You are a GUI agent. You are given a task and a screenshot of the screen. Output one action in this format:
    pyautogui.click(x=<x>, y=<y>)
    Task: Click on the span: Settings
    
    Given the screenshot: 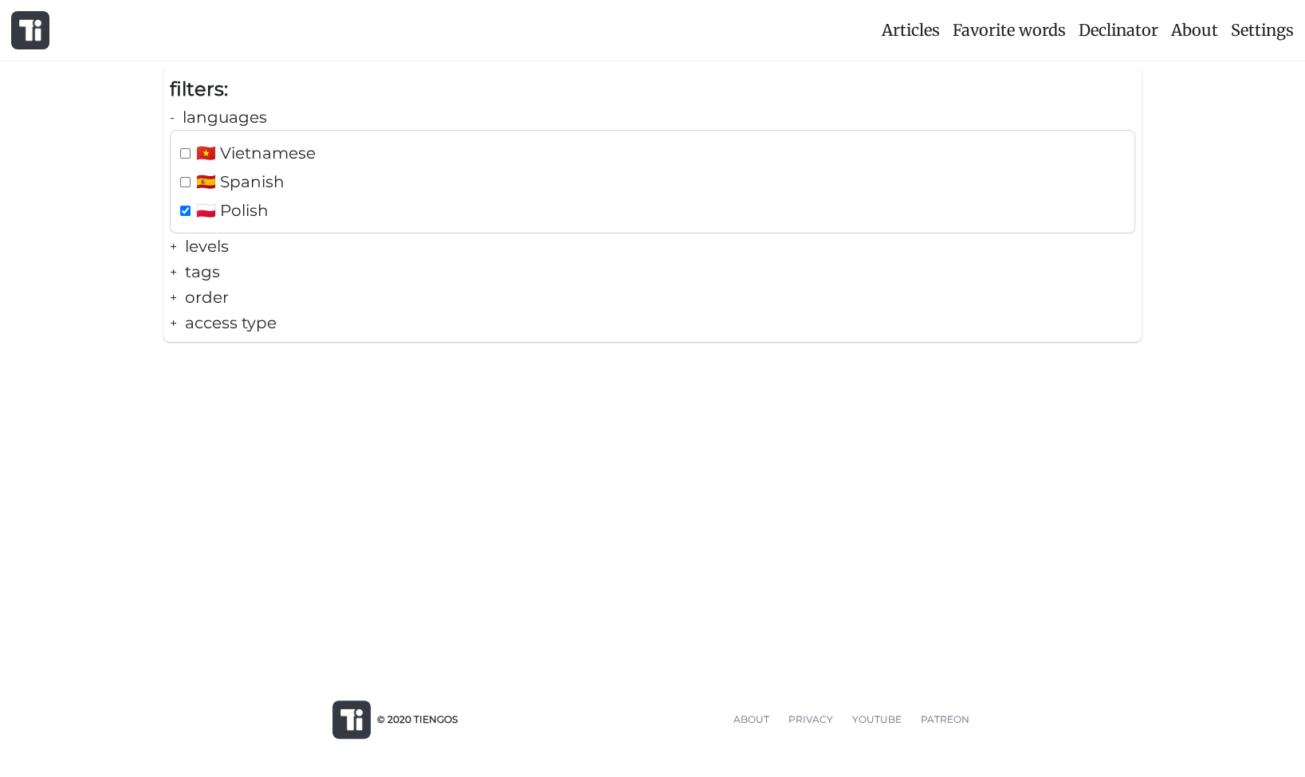 What is the action you would take?
    pyautogui.click(x=1262, y=29)
    